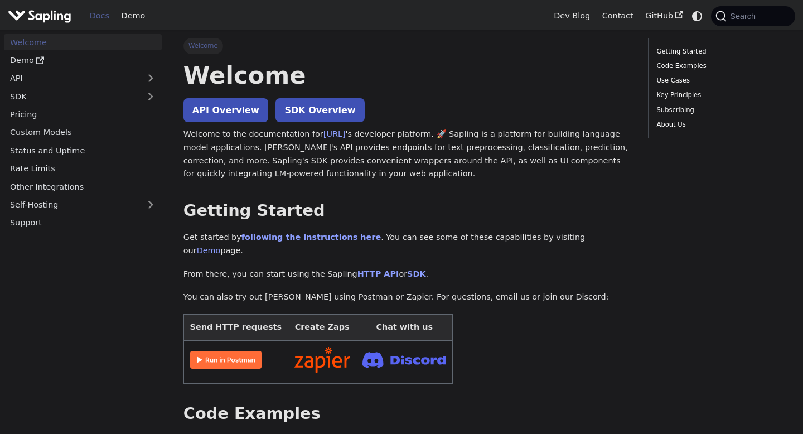  What do you see at coordinates (720, 80) in the screenshot?
I see `a: Use Cases` at bounding box center [720, 80].